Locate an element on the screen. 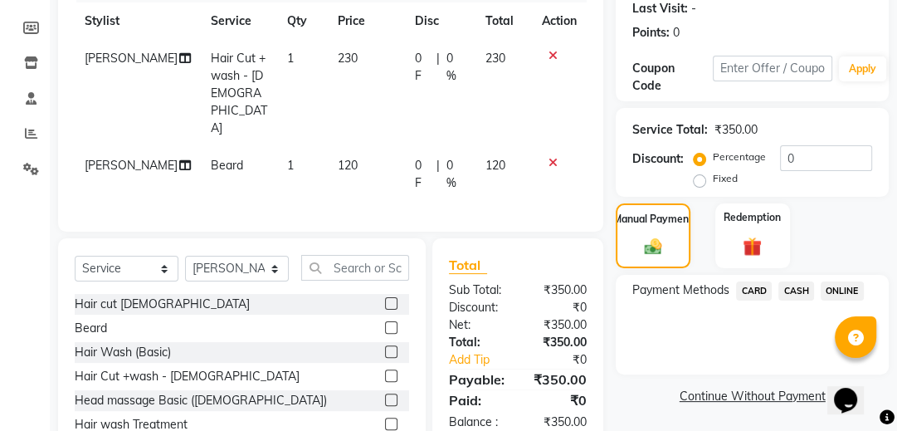 The image size is (897, 431). label: Redemption is located at coordinates (752, 217).